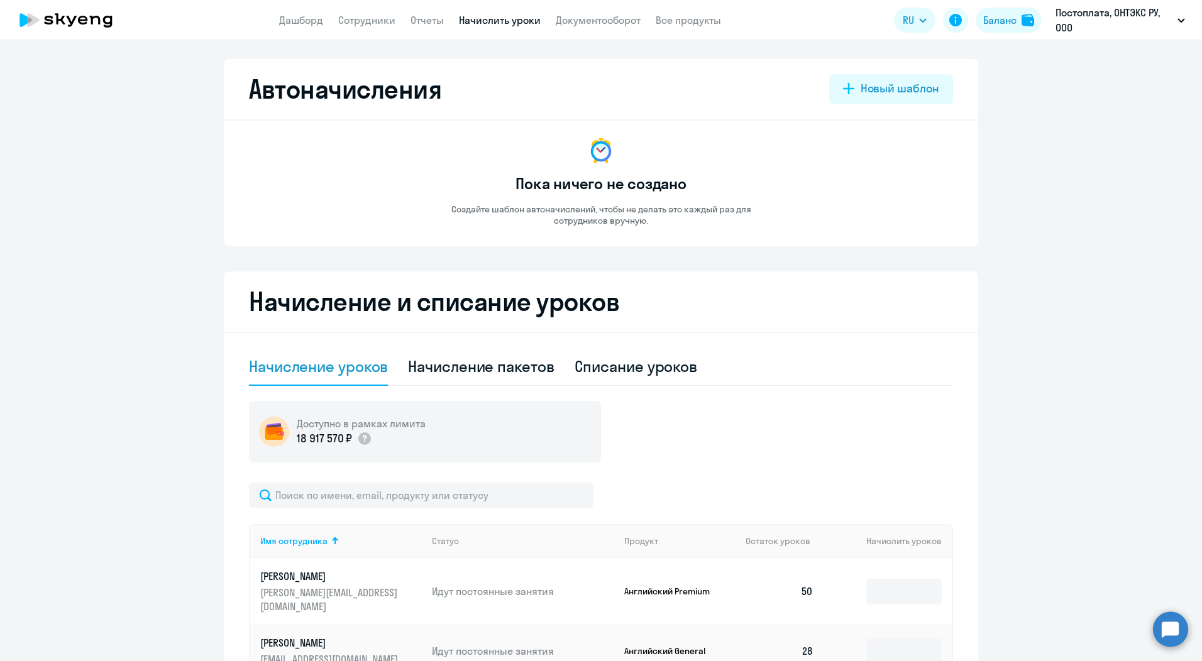  What do you see at coordinates (688, 20) in the screenshot?
I see `a: Все продукты` at bounding box center [688, 20].